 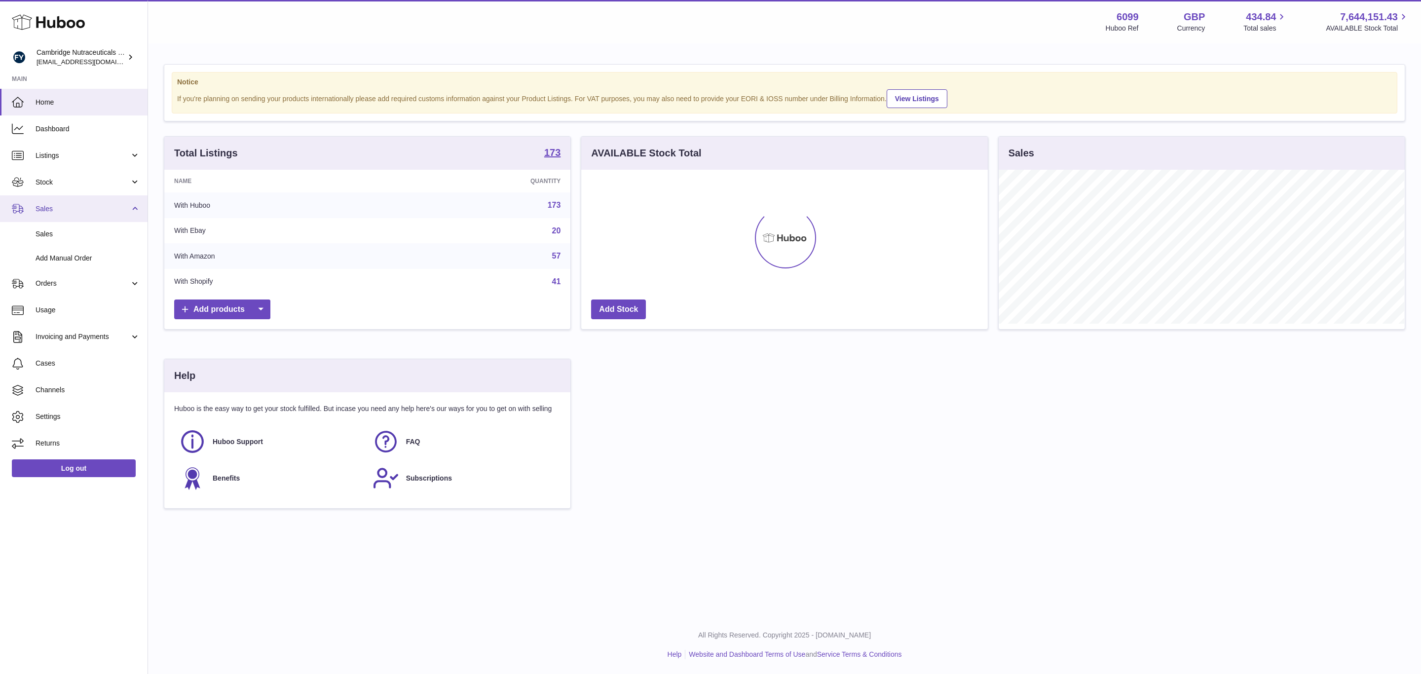 What do you see at coordinates (81, 57) in the screenshot?
I see `div: Cambridge Nutraceuticals Ltd` at bounding box center [81, 57].